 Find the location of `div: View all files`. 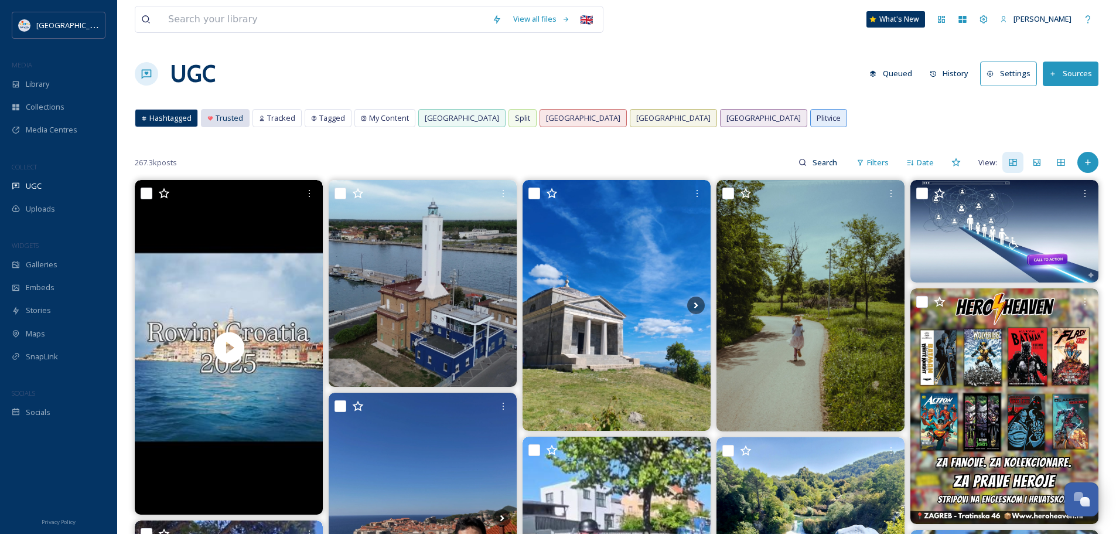

div: View all files is located at coordinates (541, 19).